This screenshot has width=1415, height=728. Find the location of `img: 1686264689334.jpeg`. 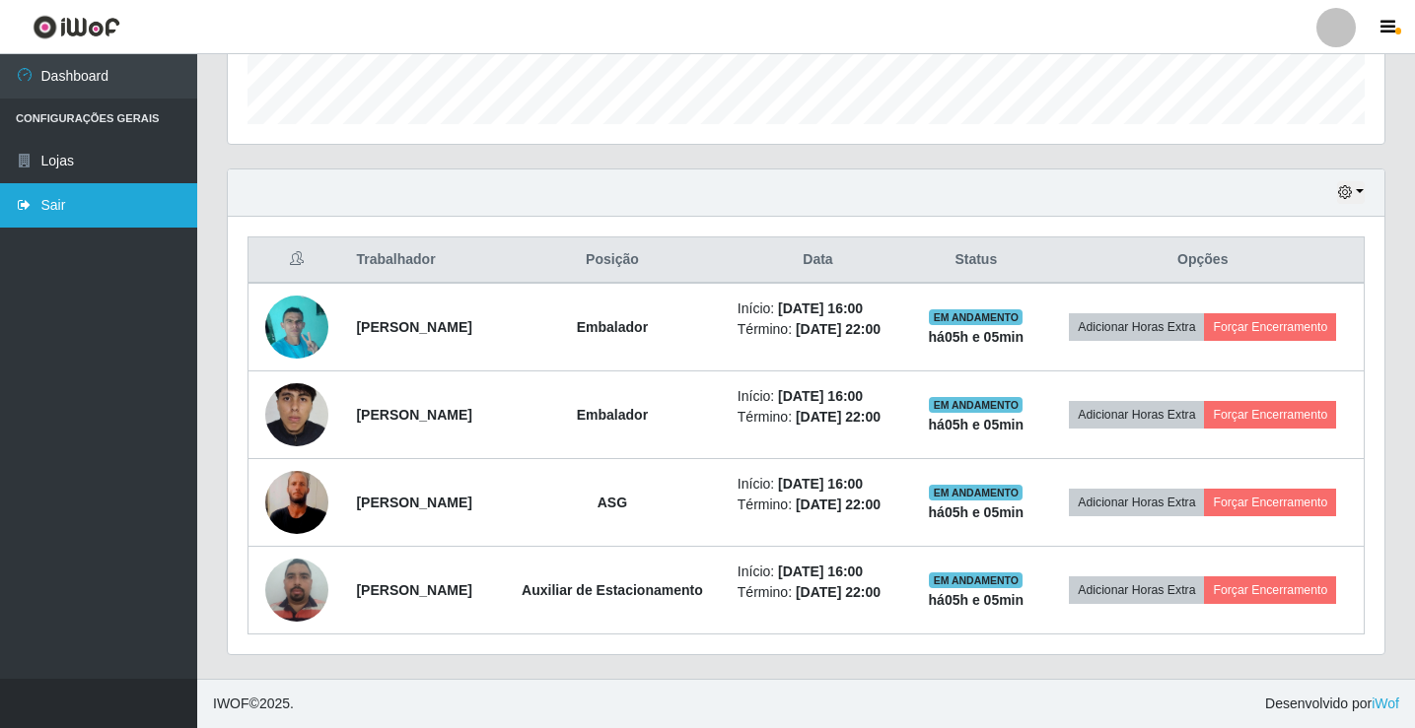

img: 1686264689334.jpeg is located at coordinates (297, 589).